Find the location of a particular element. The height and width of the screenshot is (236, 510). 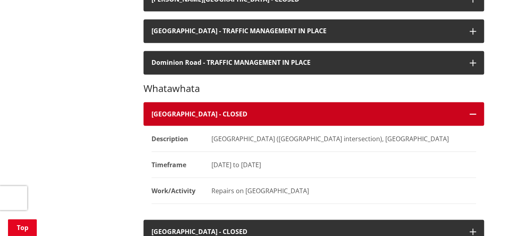

dt: Work/Activity is located at coordinates (178, 190).